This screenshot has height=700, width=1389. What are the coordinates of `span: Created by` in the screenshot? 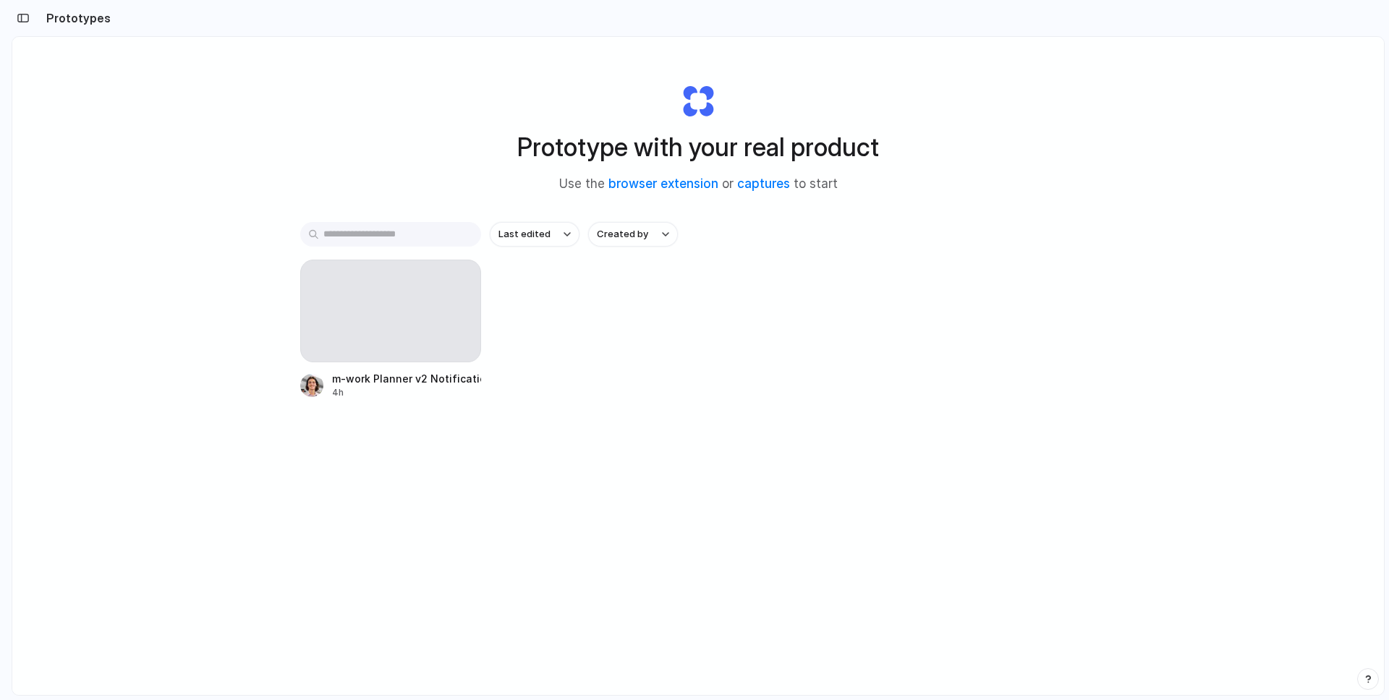 It's located at (622, 234).